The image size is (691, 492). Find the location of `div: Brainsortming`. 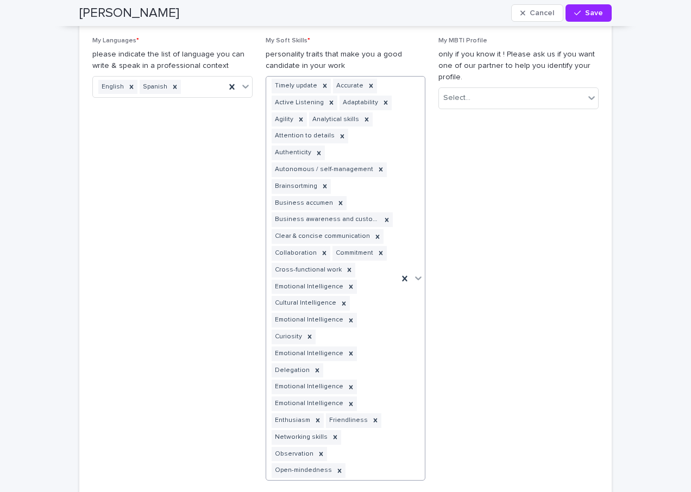

div: Brainsortming is located at coordinates (295, 186).